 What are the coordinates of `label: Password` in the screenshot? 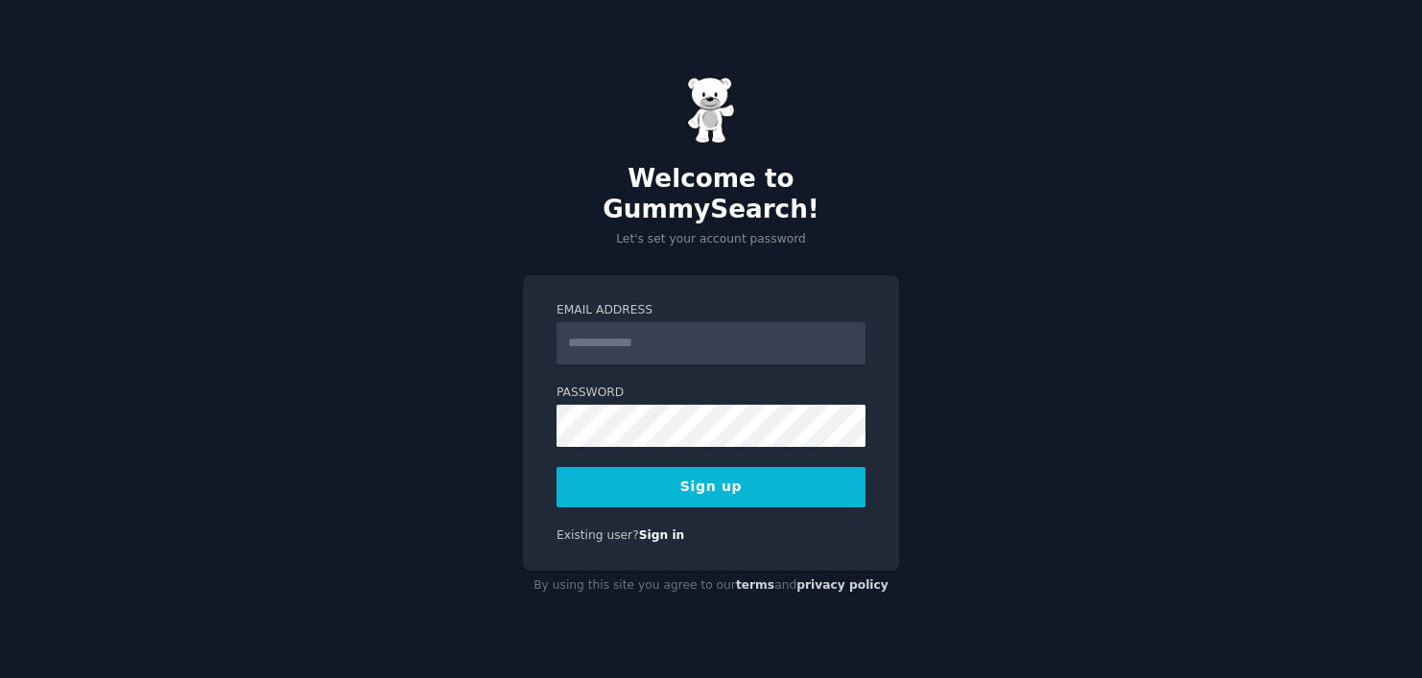 It's located at (711, 393).